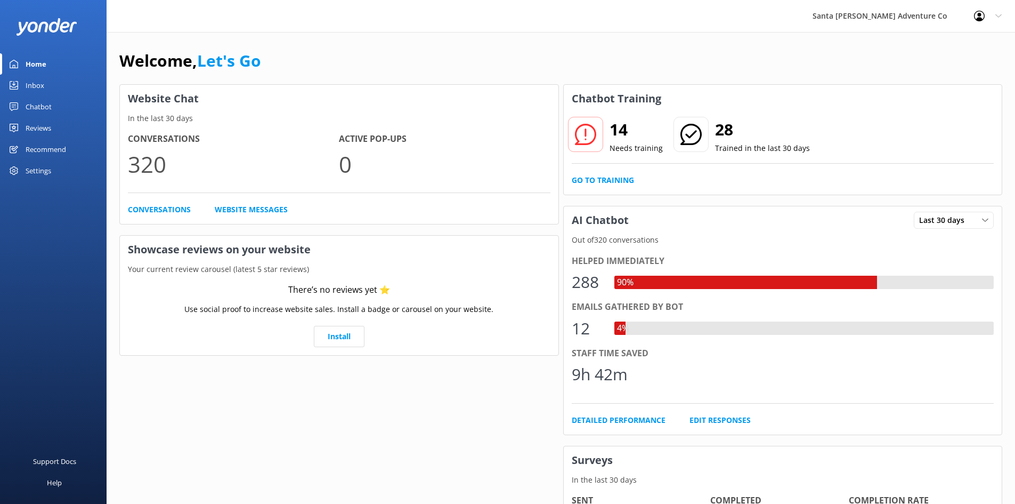 This screenshot has height=504, width=1015. Describe the element at coordinates (233, 139) in the screenshot. I see `h4: Conversations` at that location.